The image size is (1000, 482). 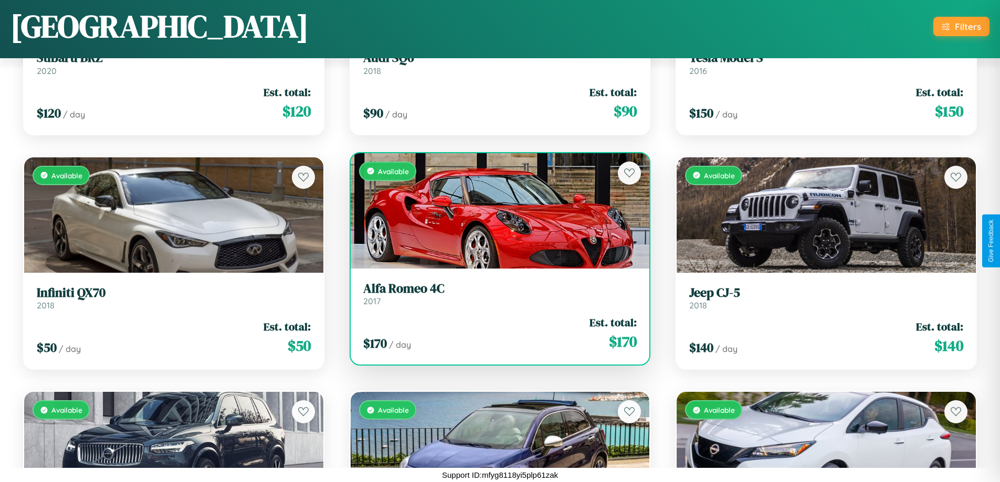 What do you see at coordinates (826, 63) in the screenshot?
I see `a: Tesla Model S2016` at bounding box center [826, 63].